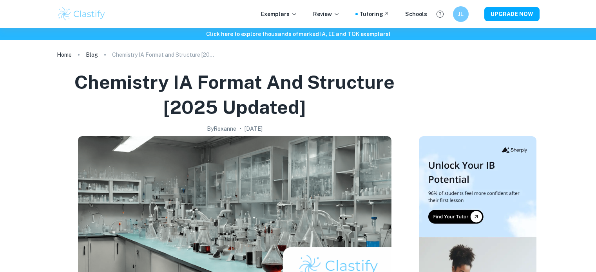 Image resolution: width=596 pixels, height=272 pixels. Describe the element at coordinates (461, 14) in the screenshot. I see `button: JL` at that location.